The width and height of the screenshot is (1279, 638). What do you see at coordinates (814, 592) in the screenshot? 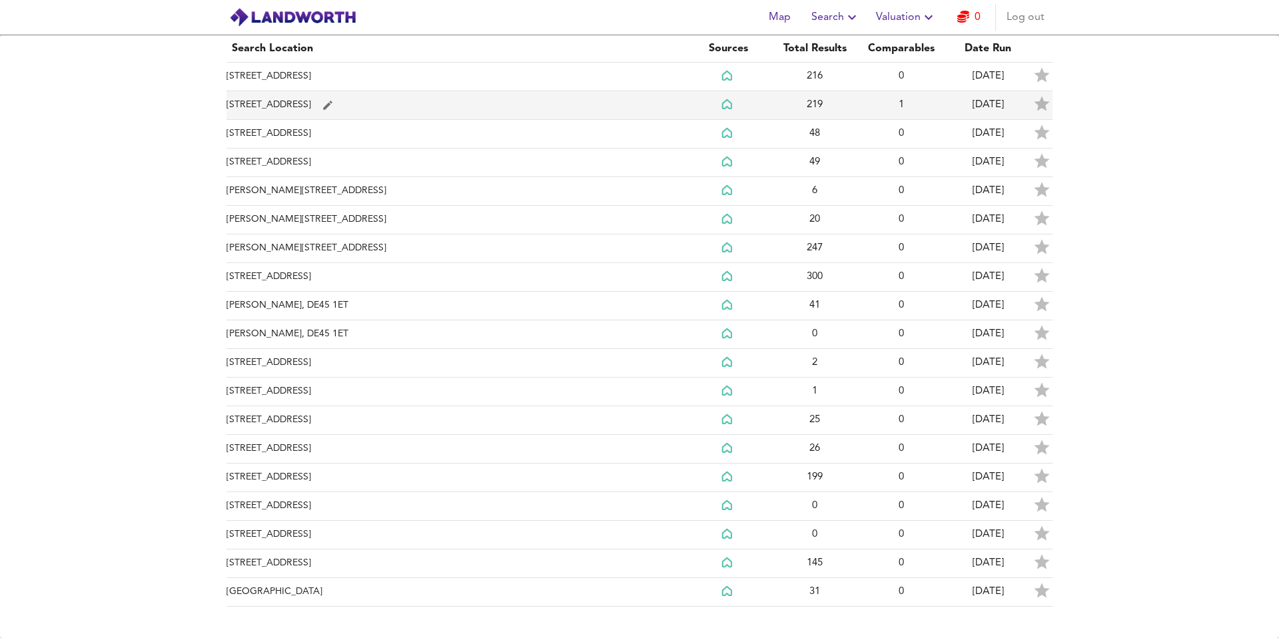
I see `td: 31` at bounding box center [814, 592].